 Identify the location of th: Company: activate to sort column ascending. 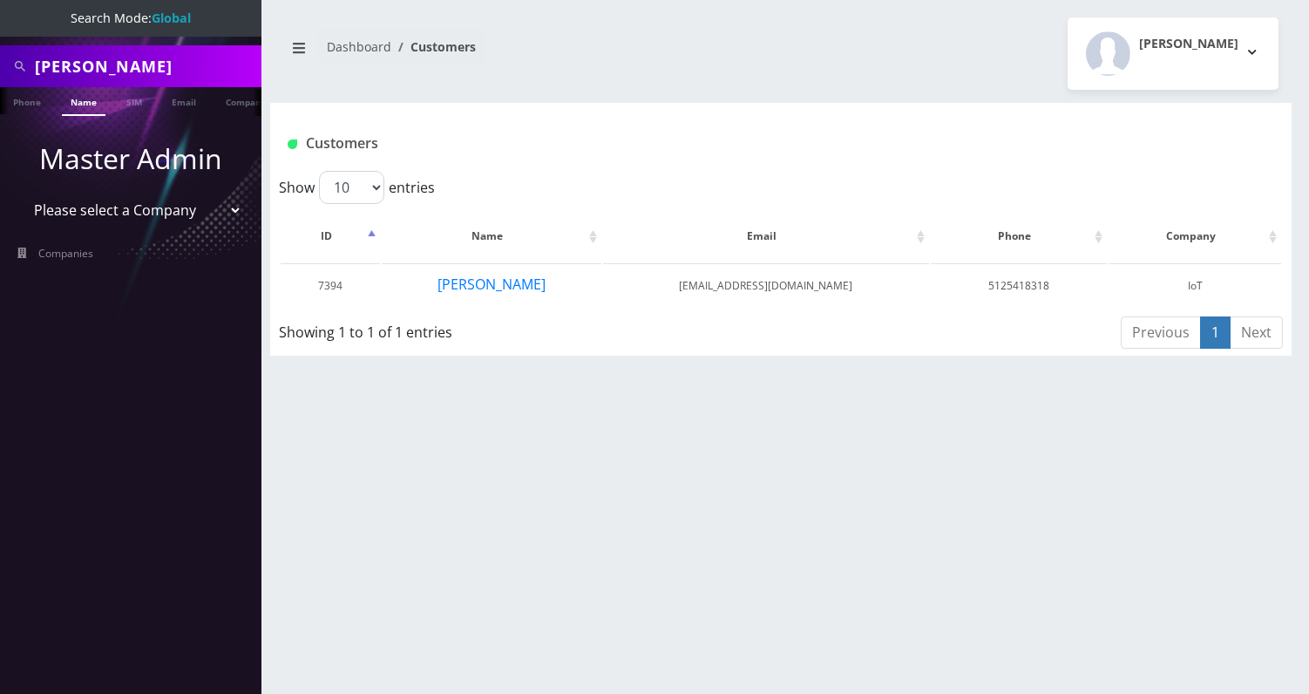
(1195, 236).